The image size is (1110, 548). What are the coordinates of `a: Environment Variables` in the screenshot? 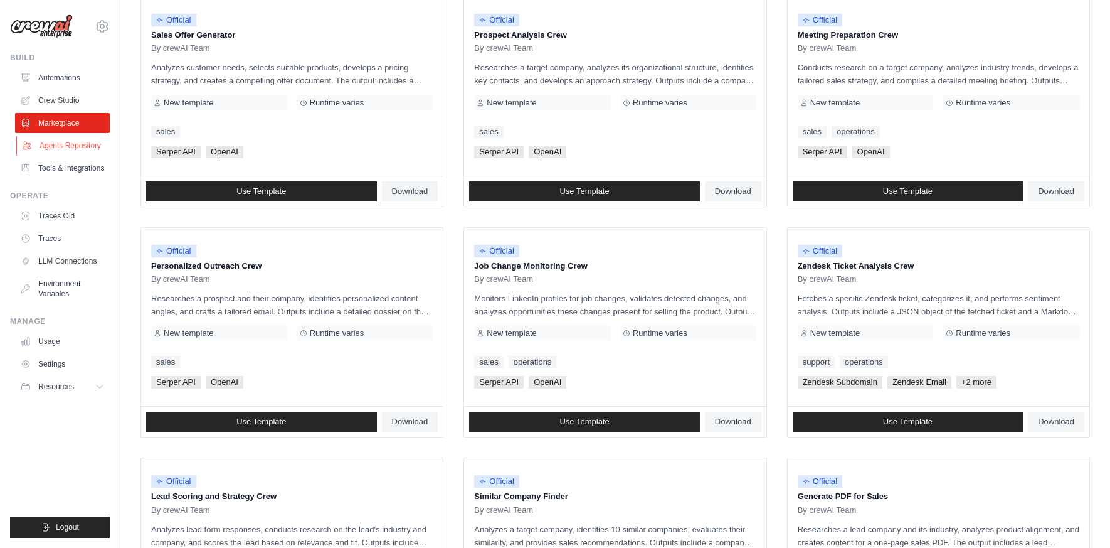 It's located at (62, 289).